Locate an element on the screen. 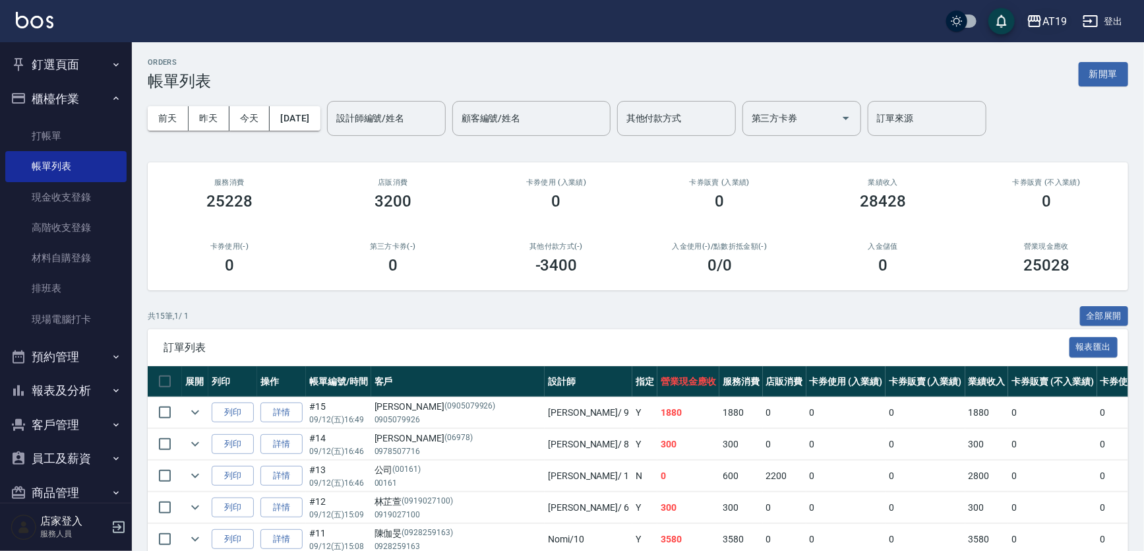  td: #14 is located at coordinates (338, 444).